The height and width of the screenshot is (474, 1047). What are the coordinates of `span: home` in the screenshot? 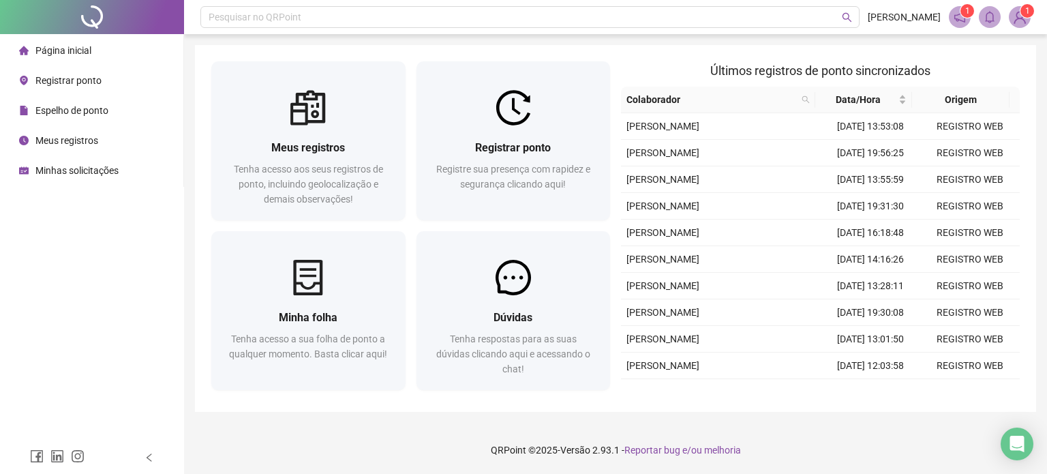 It's located at (24, 50).